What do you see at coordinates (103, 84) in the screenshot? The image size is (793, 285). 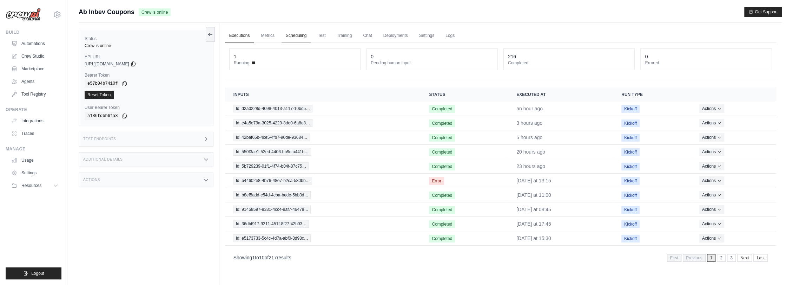 I see `code: e57b04b7410f` at bounding box center [103, 84].